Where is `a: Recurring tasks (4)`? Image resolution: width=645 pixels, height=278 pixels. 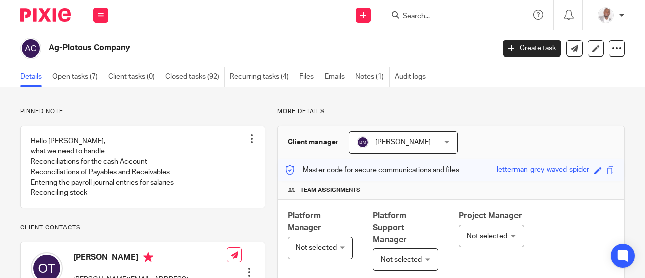 a: Recurring tasks (4) is located at coordinates (262, 77).